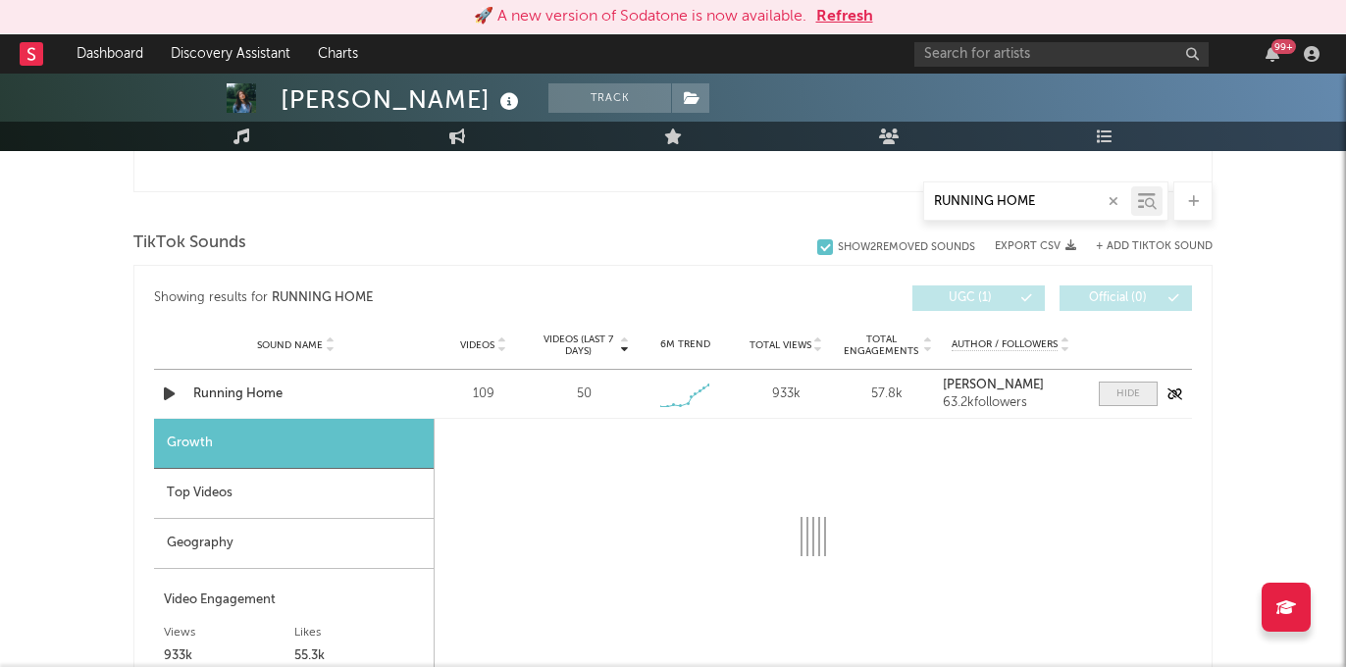 This screenshot has height=667, width=1346. What do you see at coordinates (780, 345) in the screenshot?
I see `span: Total Views` at bounding box center [780, 345].